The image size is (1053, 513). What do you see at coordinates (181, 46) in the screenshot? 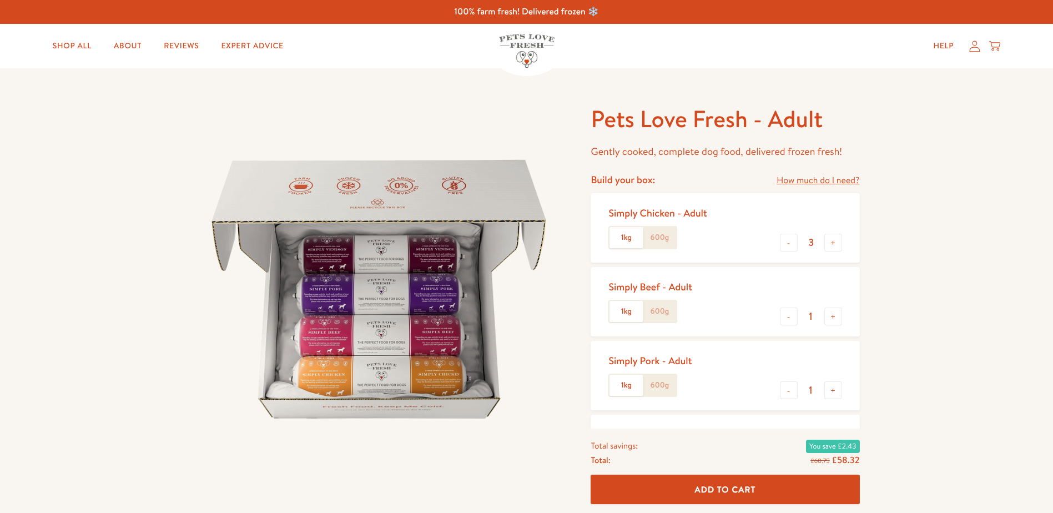
I see `a: Reviews` at bounding box center [181, 46].